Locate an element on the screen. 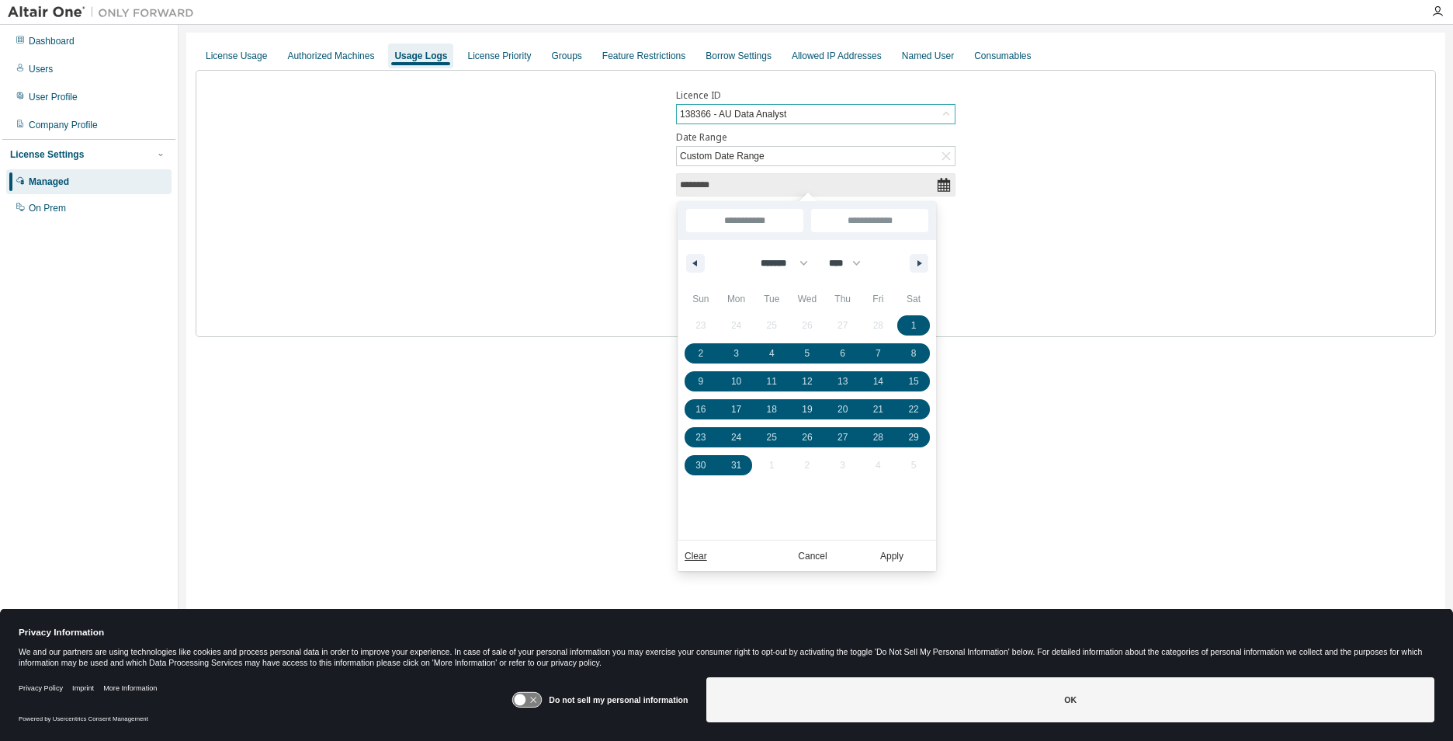  span: 5 is located at coordinates (807, 353).